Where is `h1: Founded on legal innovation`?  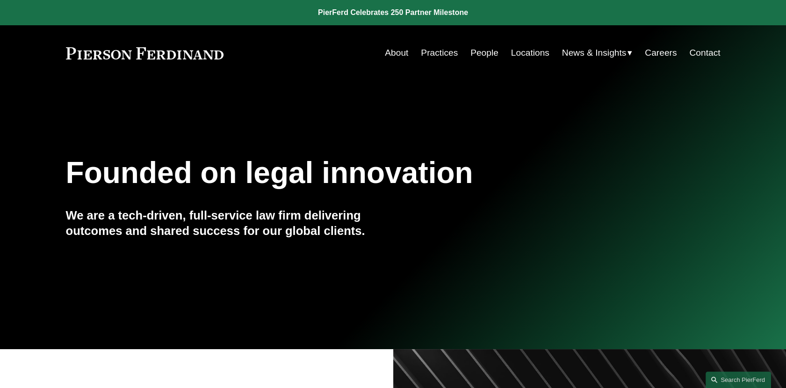
h1: Founded on legal innovation is located at coordinates (338, 173).